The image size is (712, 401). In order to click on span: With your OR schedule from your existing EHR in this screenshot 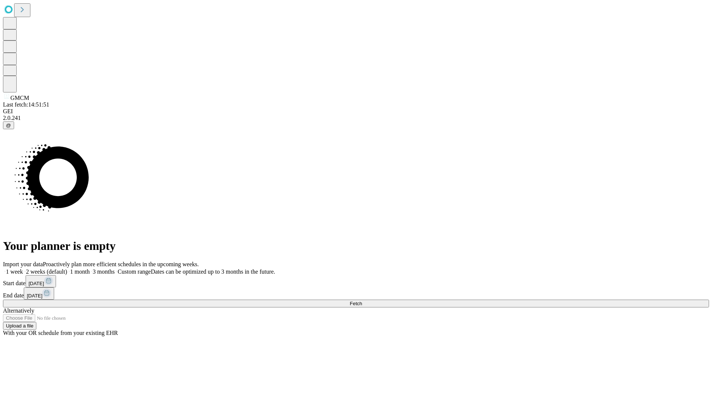, I will do `click(60, 332)`.